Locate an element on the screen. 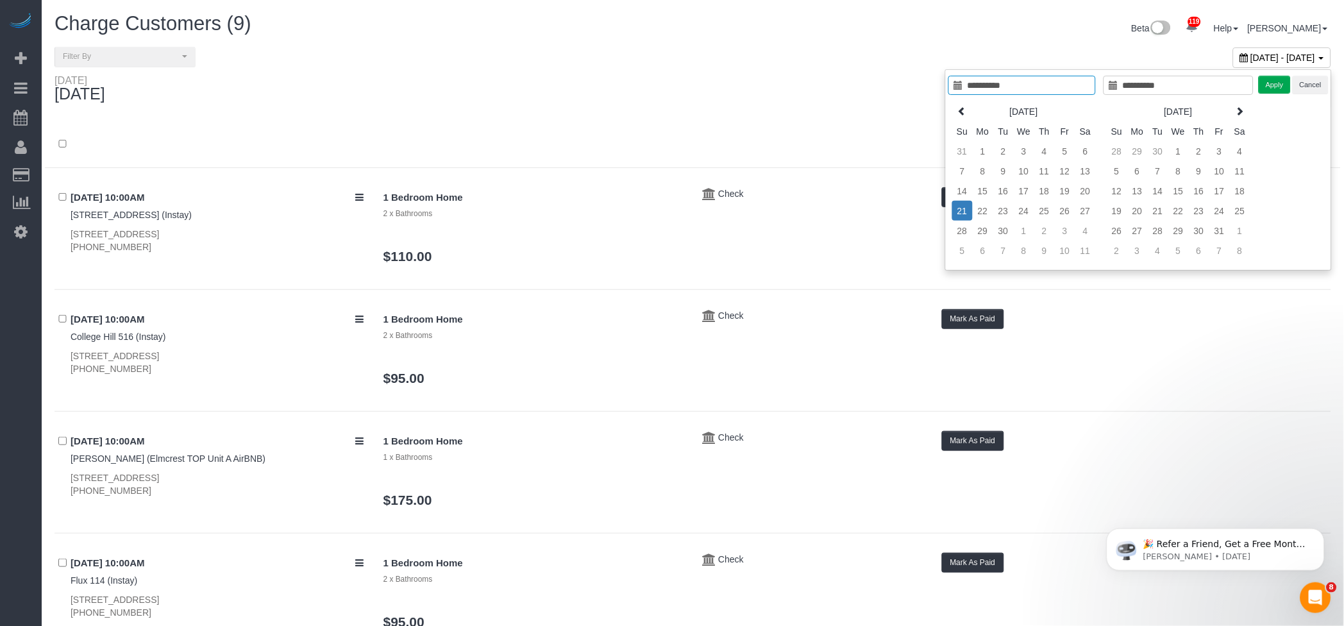 Image resolution: width=1344 pixels, height=626 pixels. td: 26 is located at coordinates (1117, 230).